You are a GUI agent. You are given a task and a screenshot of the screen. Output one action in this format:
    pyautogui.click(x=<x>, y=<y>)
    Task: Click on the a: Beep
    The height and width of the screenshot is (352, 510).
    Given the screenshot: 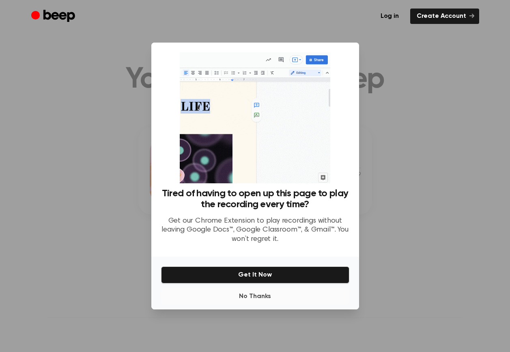 What is the action you would take?
    pyautogui.click(x=54, y=16)
    